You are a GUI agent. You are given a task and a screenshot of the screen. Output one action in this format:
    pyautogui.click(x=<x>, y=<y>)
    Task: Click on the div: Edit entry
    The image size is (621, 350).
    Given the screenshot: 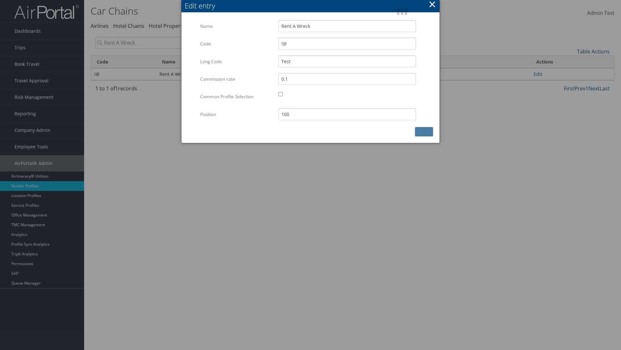 What is the action you would take?
    pyautogui.click(x=312, y=6)
    